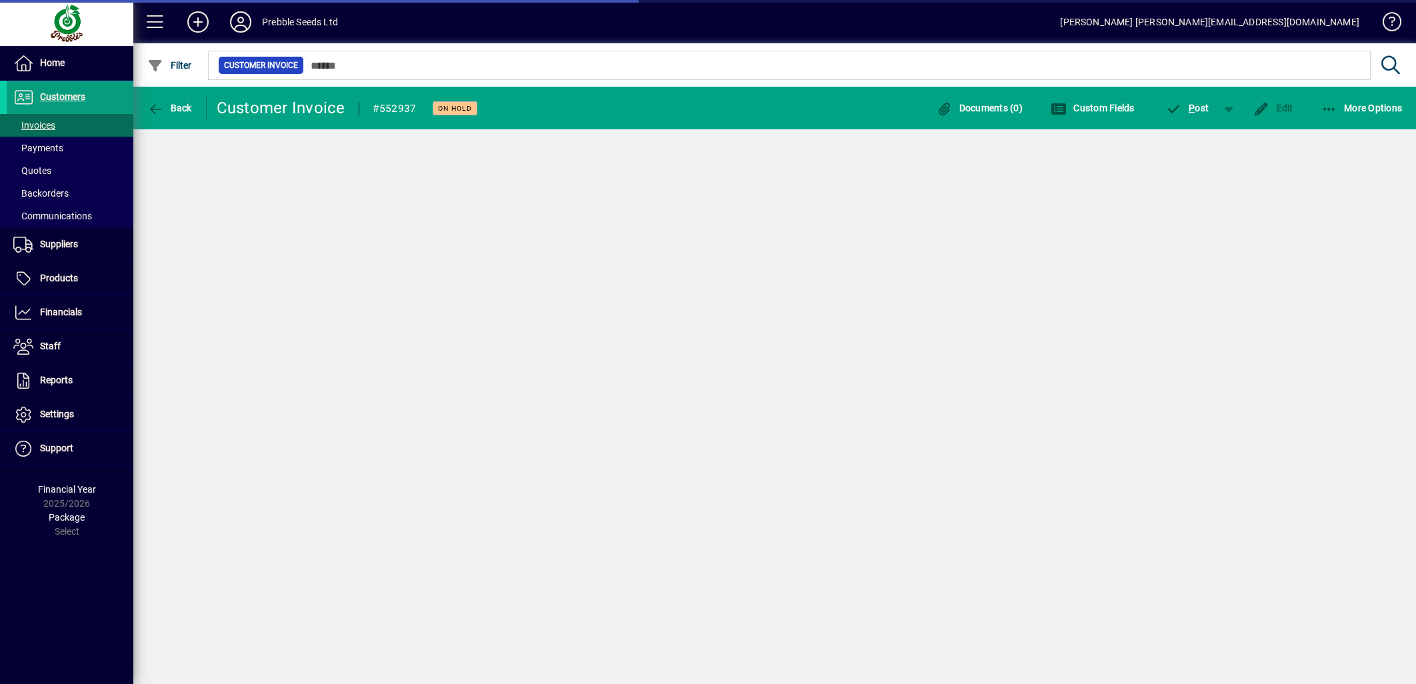 The image size is (1416, 684). Describe the element at coordinates (170, 108) in the screenshot. I see `app-page-header-button: Back` at that location.